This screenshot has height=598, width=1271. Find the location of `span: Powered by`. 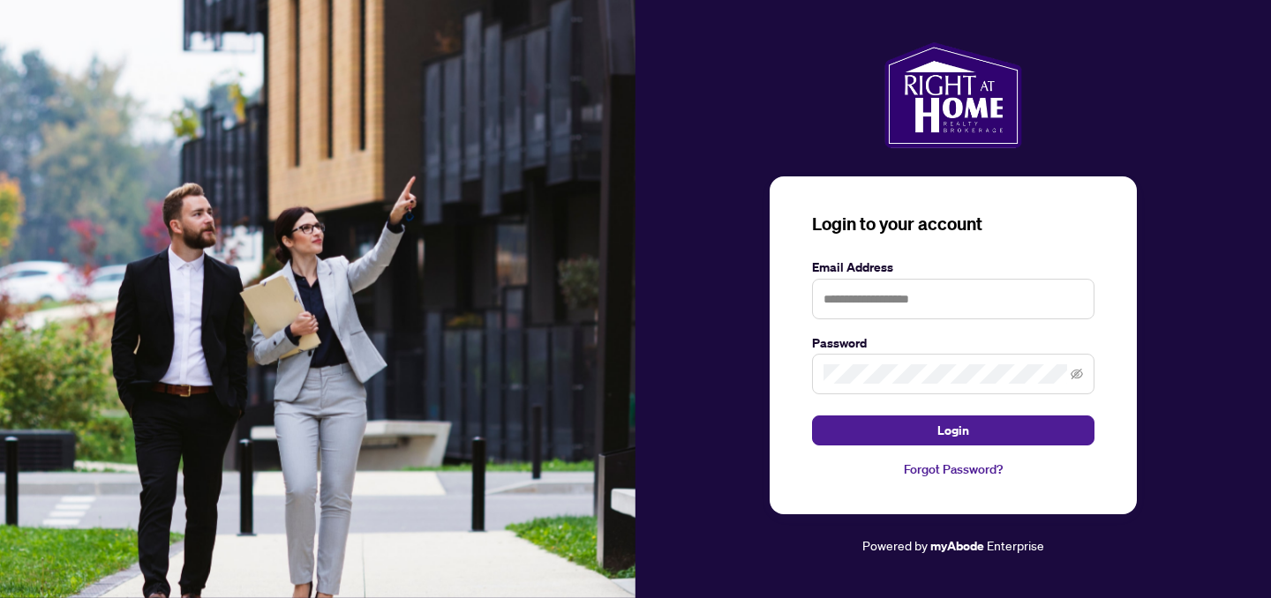

span: Powered by is located at coordinates (895, 545).